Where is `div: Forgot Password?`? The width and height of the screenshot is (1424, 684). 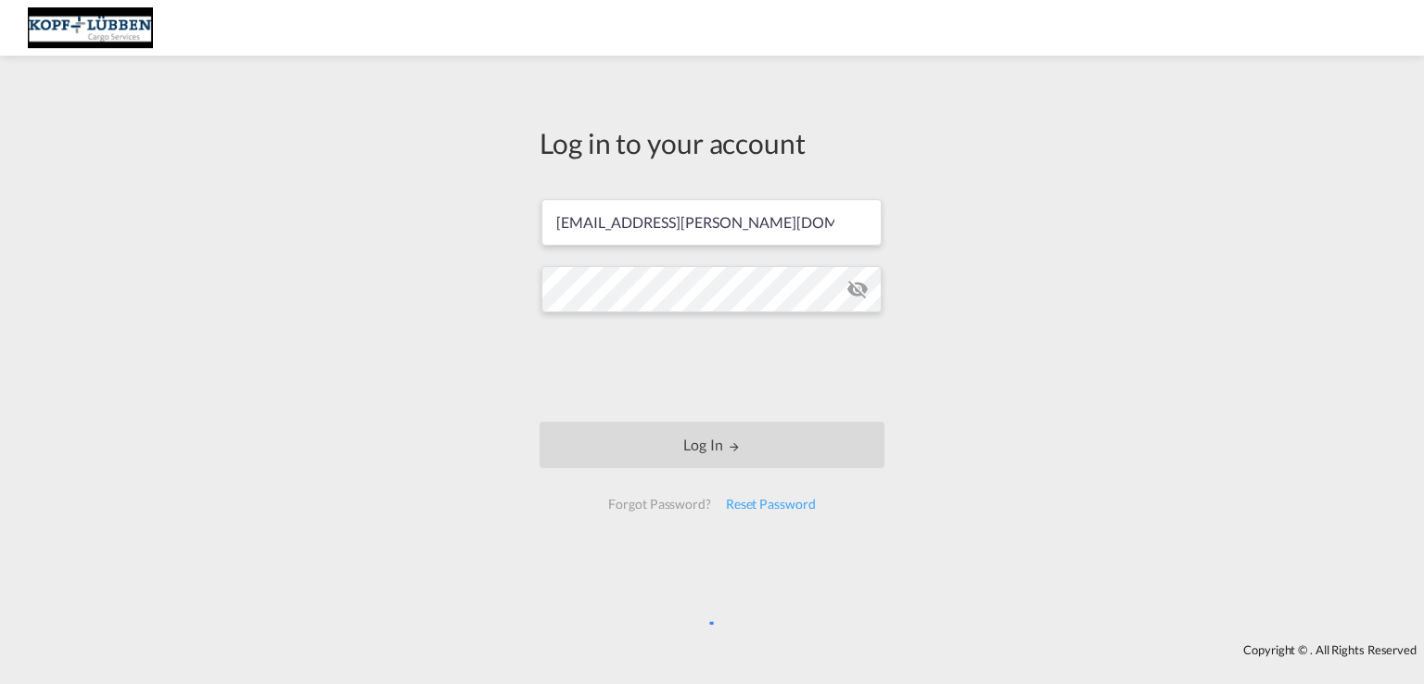 div: Forgot Password? is located at coordinates (659, 504).